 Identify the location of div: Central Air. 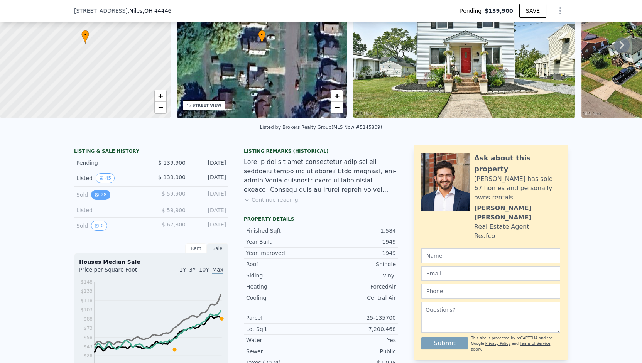
(359, 298).